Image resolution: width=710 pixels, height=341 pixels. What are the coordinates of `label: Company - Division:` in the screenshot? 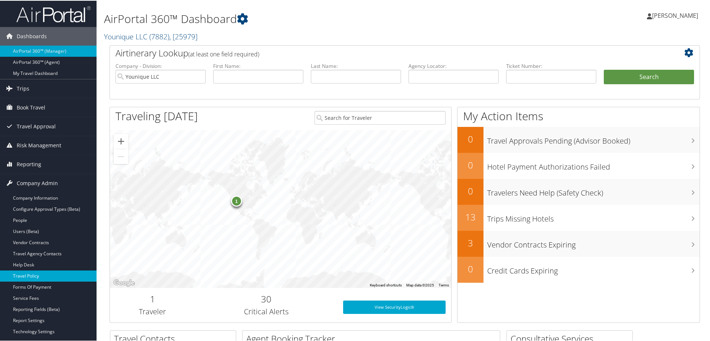 It's located at (160, 65).